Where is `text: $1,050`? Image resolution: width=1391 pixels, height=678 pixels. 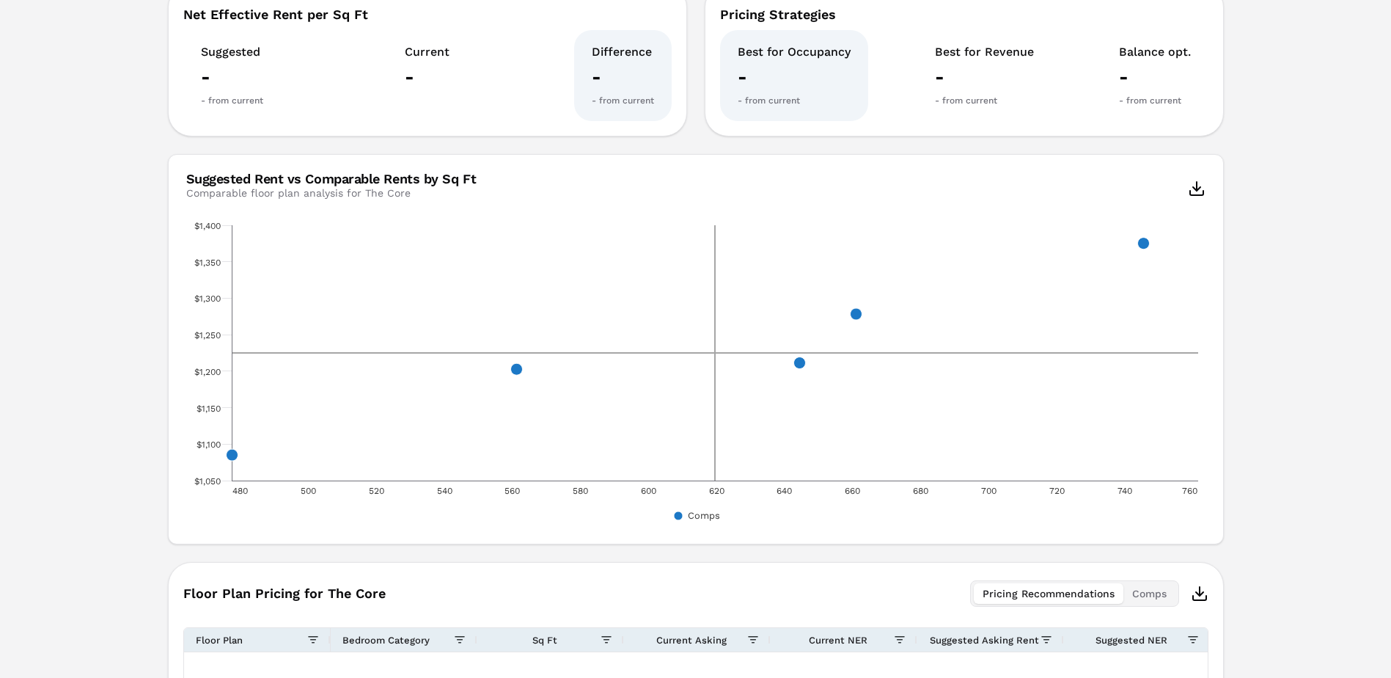
text: $1,050 is located at coordinates (208, 481).